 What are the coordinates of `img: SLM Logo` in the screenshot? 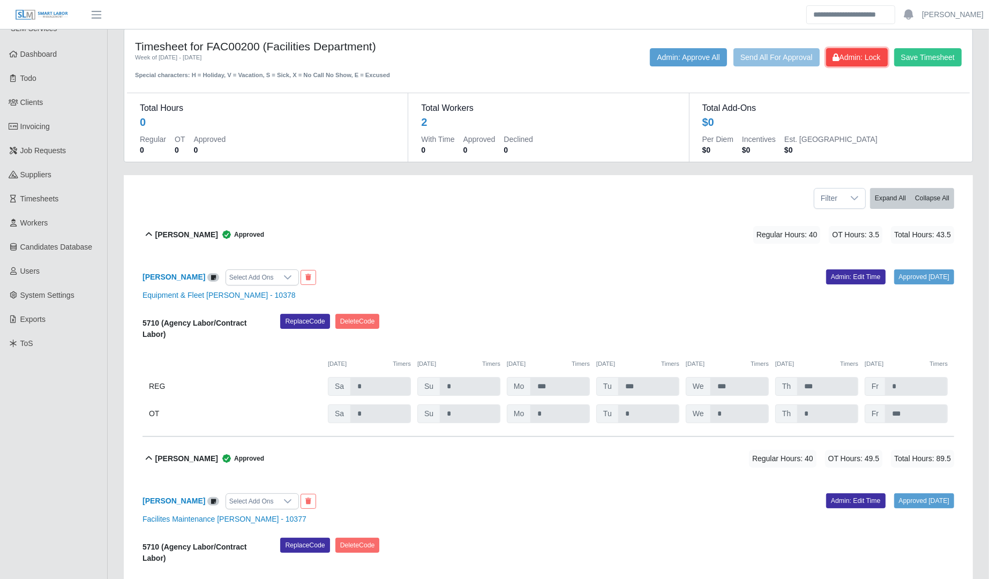 It's located at (42, 15).